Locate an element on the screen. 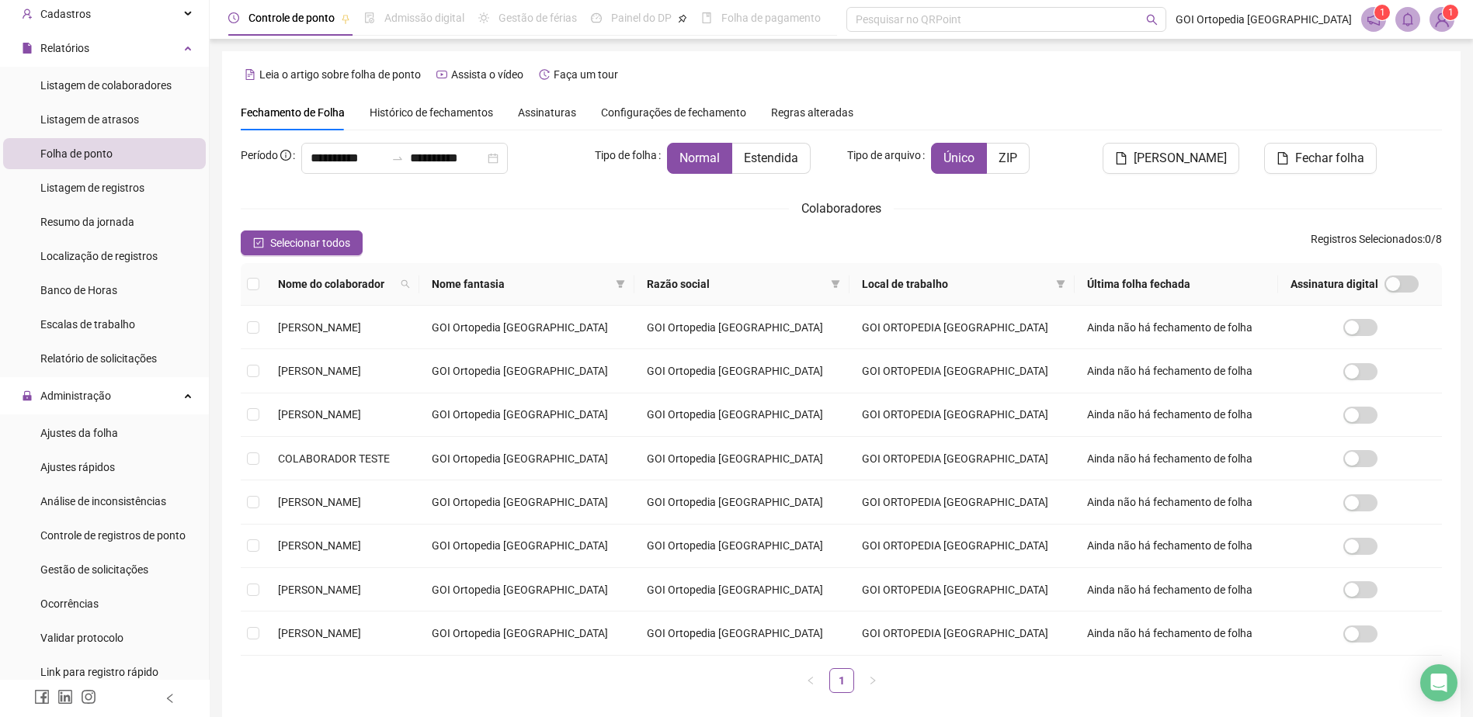 This screenshot has width=1473, height=717. li: Página anterior is located at coordinates (810, 681).